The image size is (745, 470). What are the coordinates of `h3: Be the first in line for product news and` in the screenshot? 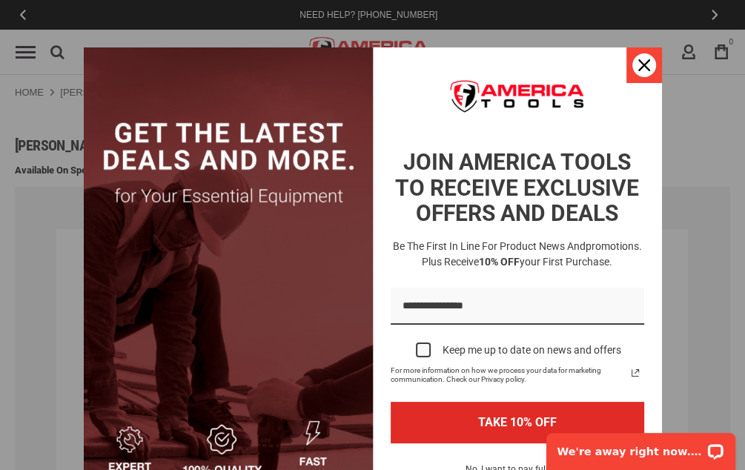 It's located at (518, 254).